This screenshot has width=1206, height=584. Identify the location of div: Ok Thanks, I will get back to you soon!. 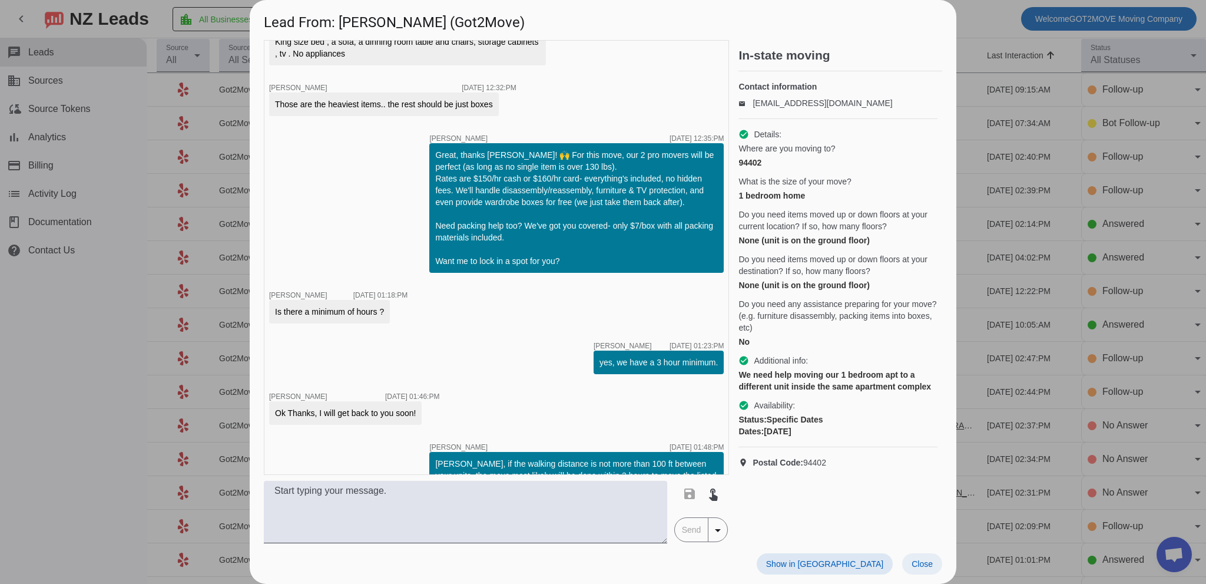
(345, 413).